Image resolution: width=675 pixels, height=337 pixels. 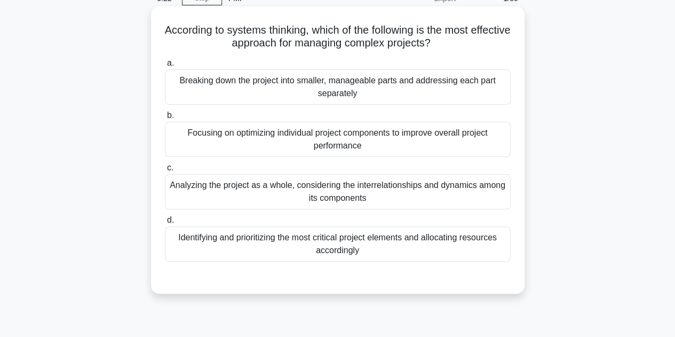 I want to click on span: c., so click(x=170, y=167).